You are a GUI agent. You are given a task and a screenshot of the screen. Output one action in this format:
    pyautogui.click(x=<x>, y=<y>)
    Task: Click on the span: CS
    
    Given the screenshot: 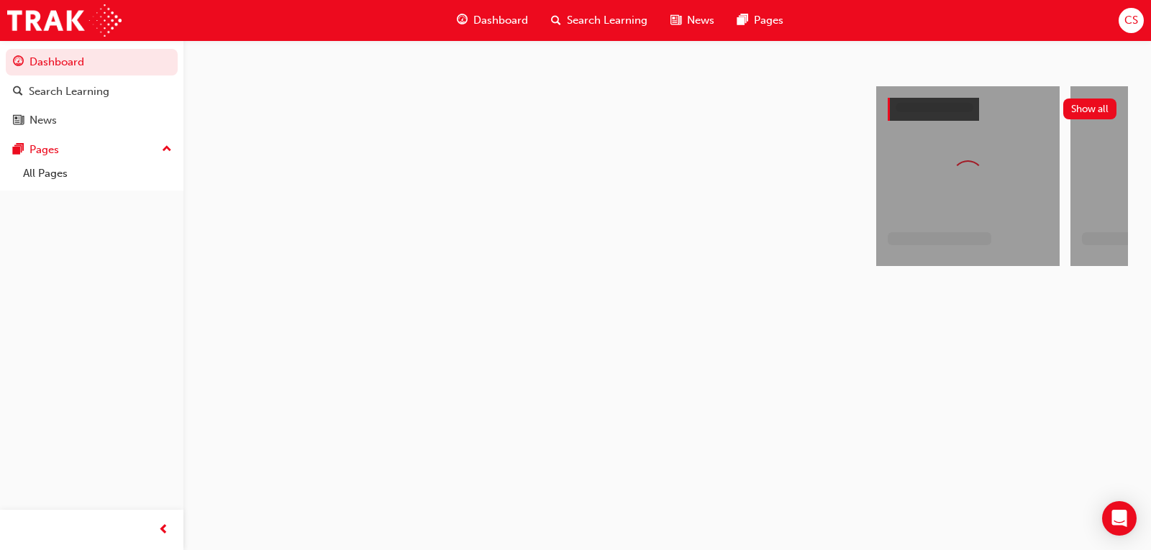 What is the action you would take?
    pyautogui.click(x=1130, y=20)
    